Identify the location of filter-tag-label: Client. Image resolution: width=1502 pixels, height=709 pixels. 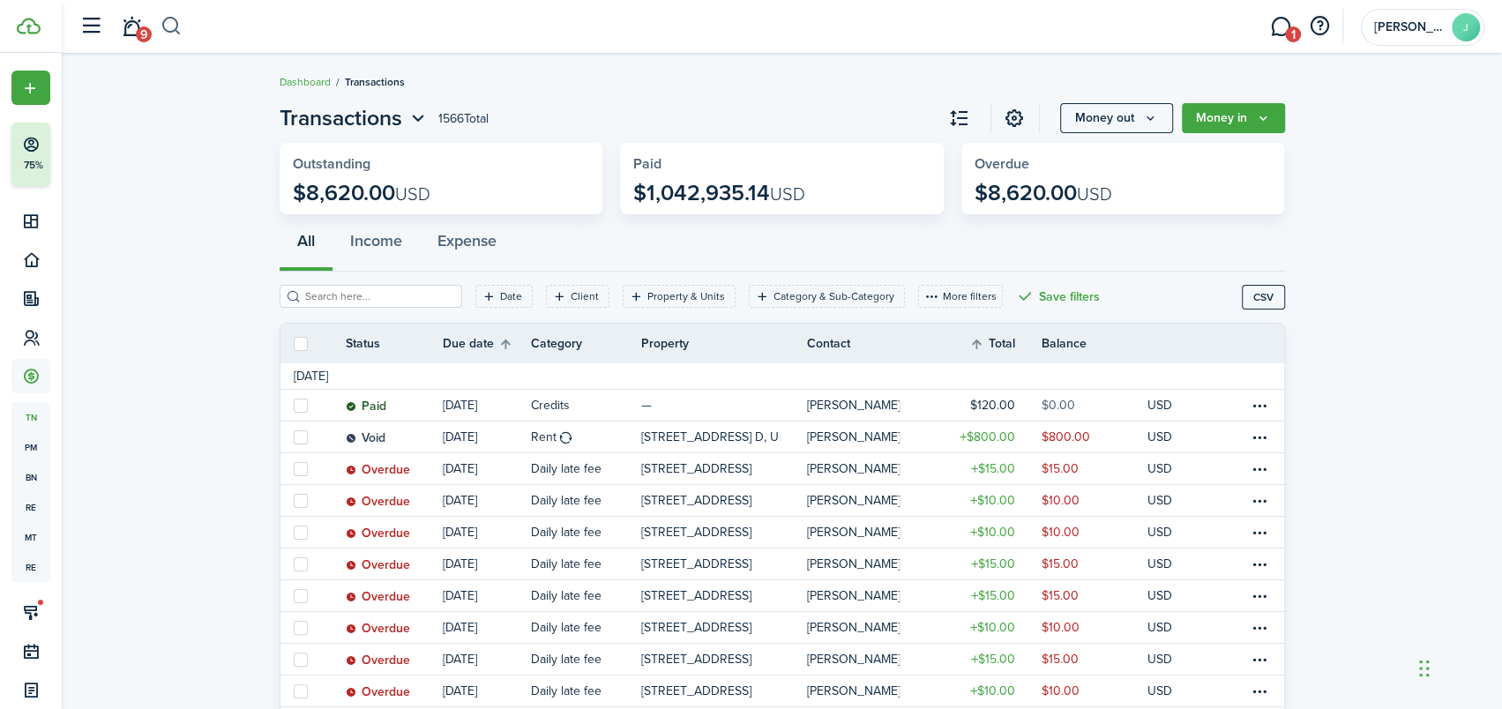
(585, 296).